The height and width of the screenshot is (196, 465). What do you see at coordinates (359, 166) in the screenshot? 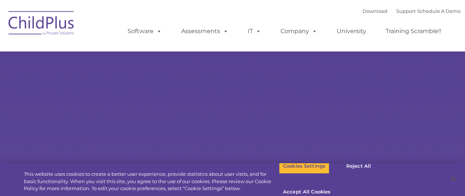
I see `button: Reject All` at bounding box center [359, 166].